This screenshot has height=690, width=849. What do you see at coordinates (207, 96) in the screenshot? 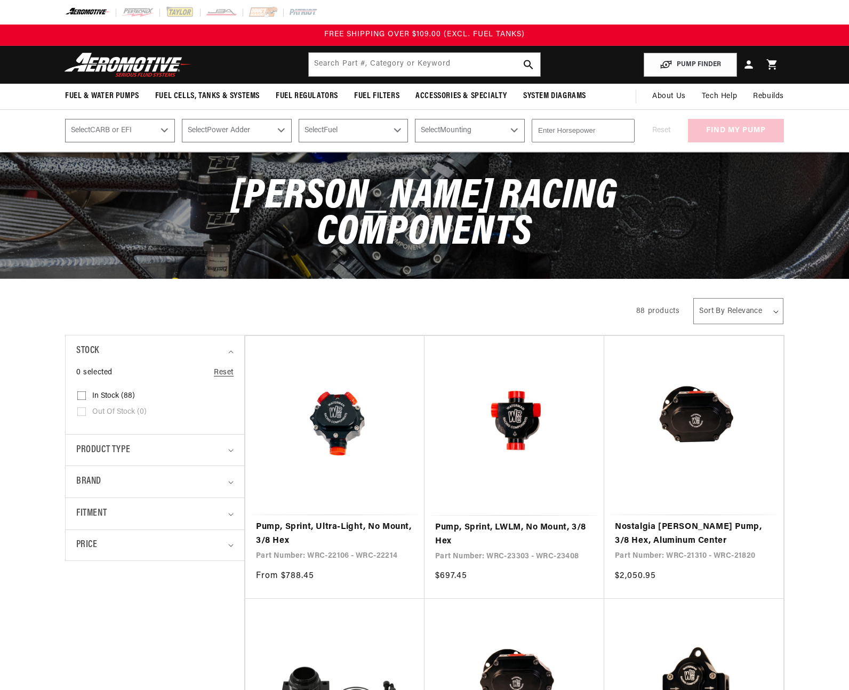
I see `summary: Fuel Cells, Tanks & Systems` at bounding box center [207, 96].